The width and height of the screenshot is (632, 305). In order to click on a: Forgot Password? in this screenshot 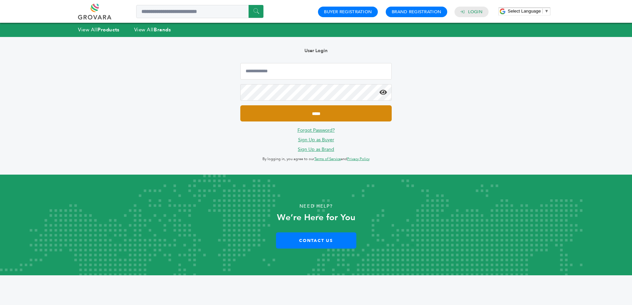, I will do `click(316, 130)`.